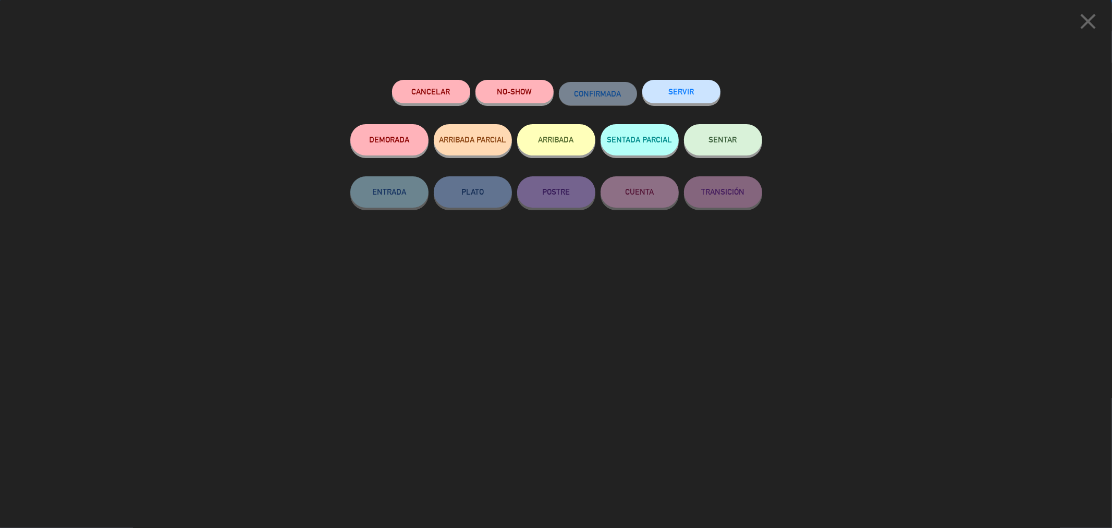  I want to click on button: Cancelar, so click(431, 91).